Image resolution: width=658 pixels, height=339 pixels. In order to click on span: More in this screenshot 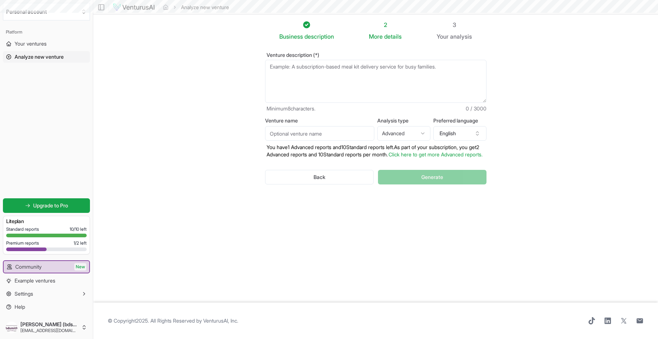, I will do `click(376, 36)`.